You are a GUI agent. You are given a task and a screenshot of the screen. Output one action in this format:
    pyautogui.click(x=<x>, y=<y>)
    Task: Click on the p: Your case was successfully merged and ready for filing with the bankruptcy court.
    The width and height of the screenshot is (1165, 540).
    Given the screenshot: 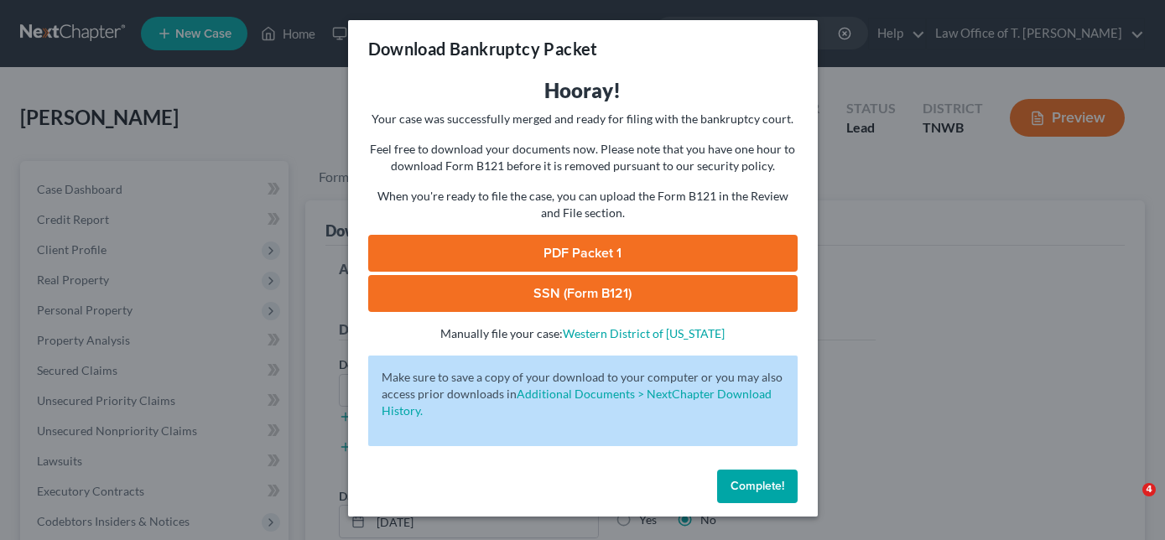 What is the action you would take?
    pyautogui.click(x=583, y=119)
    